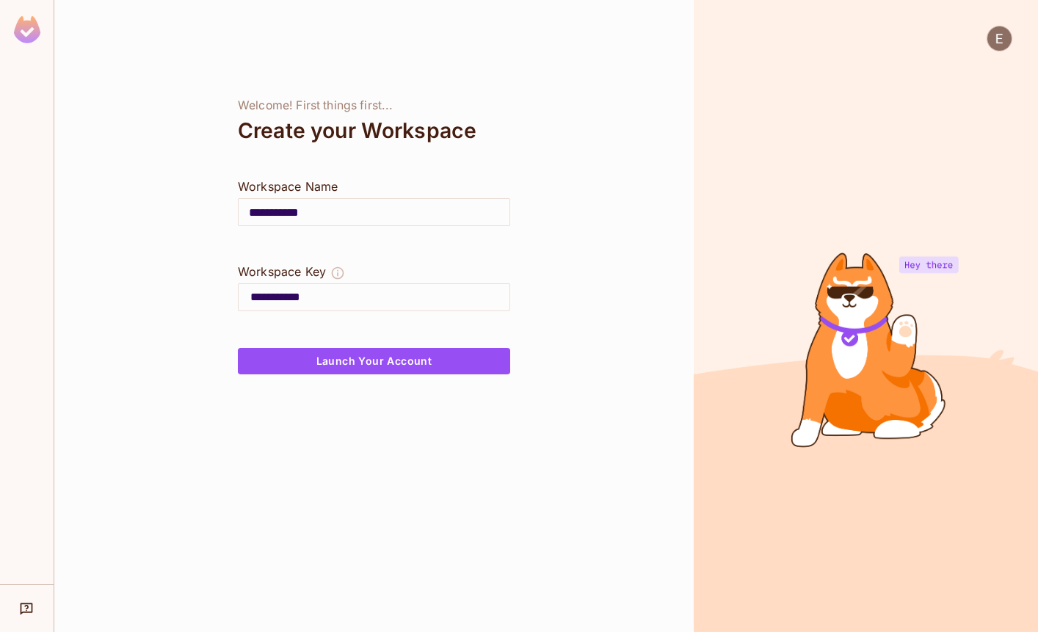 The height and width of the screenshot is (632, 1038). I want to click on button: Launch Your Account, so click(374, 361).